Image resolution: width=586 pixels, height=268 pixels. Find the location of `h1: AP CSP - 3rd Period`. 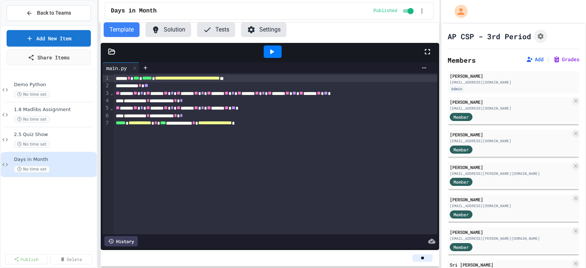

h1: AP CSP - 3rd Period is located at coordinates (489, 36).